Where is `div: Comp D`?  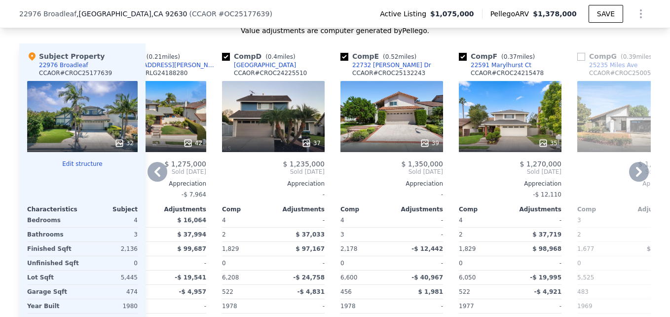
div: Comp D is located at coordinates (260, 56).